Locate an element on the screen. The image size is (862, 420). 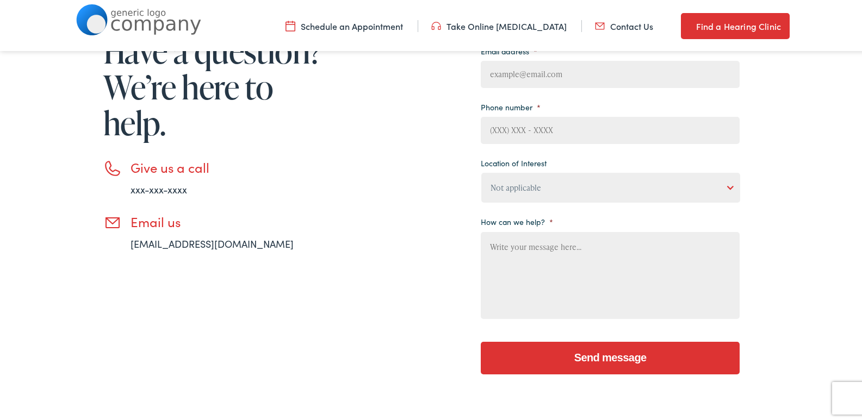
input: Send message is located at coordinates (610, 356).